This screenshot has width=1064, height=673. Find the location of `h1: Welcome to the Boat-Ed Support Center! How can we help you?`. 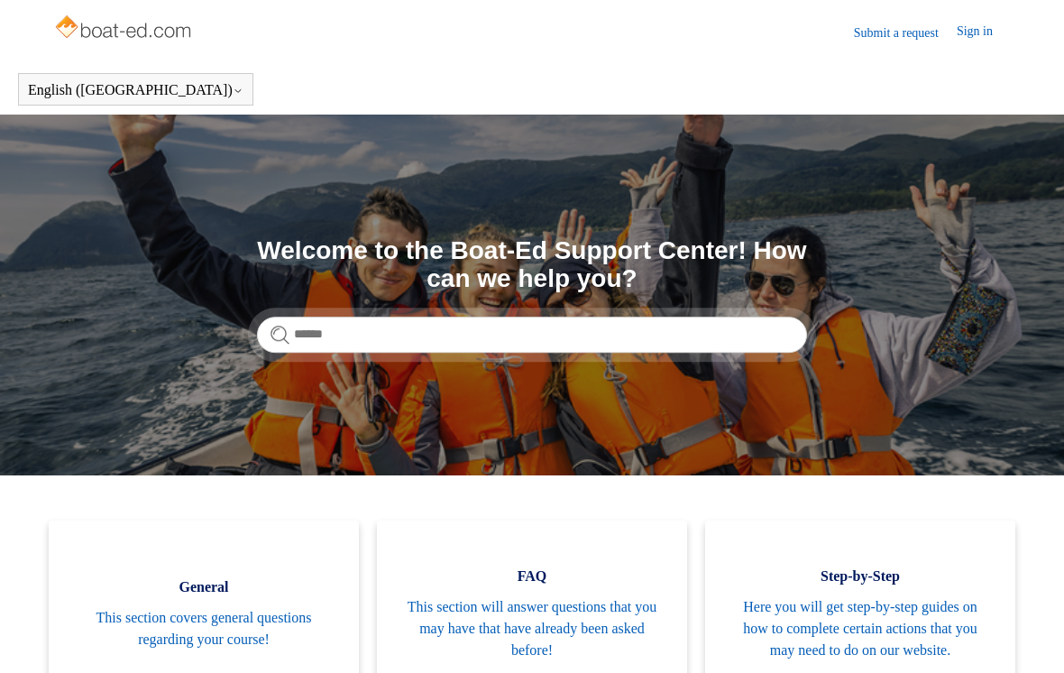

h1: Welcome to the Boat-Ed Support Center! How can we help you? is located at coordinates (532, 265).